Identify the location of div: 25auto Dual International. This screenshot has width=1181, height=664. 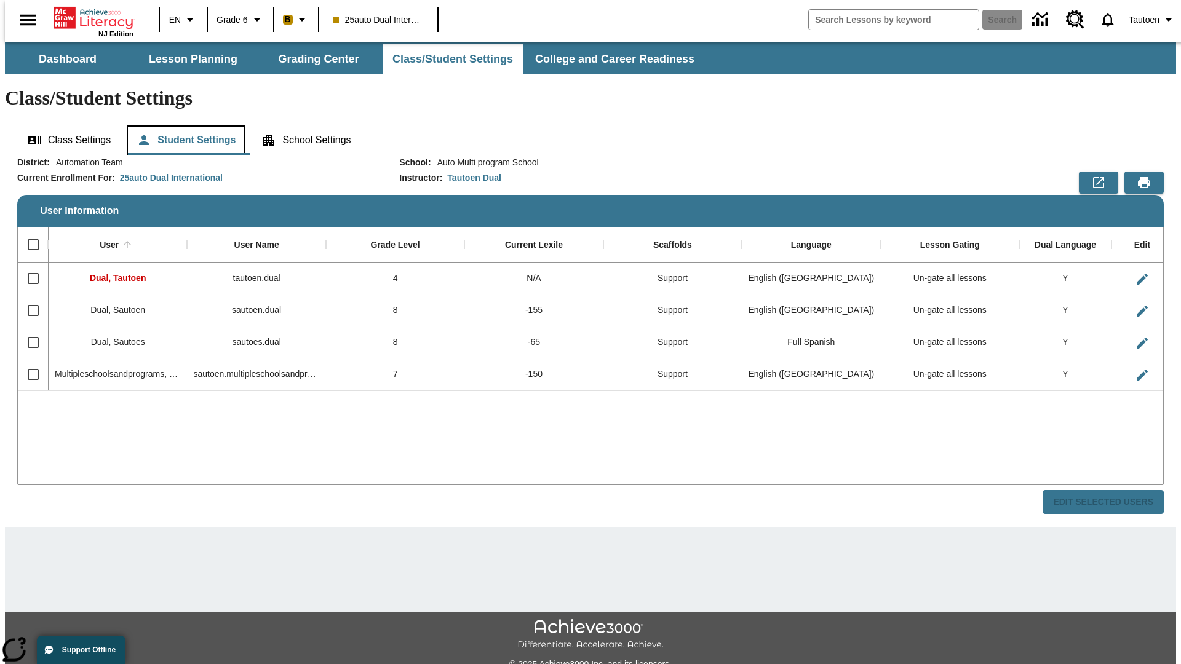
(171, 178).